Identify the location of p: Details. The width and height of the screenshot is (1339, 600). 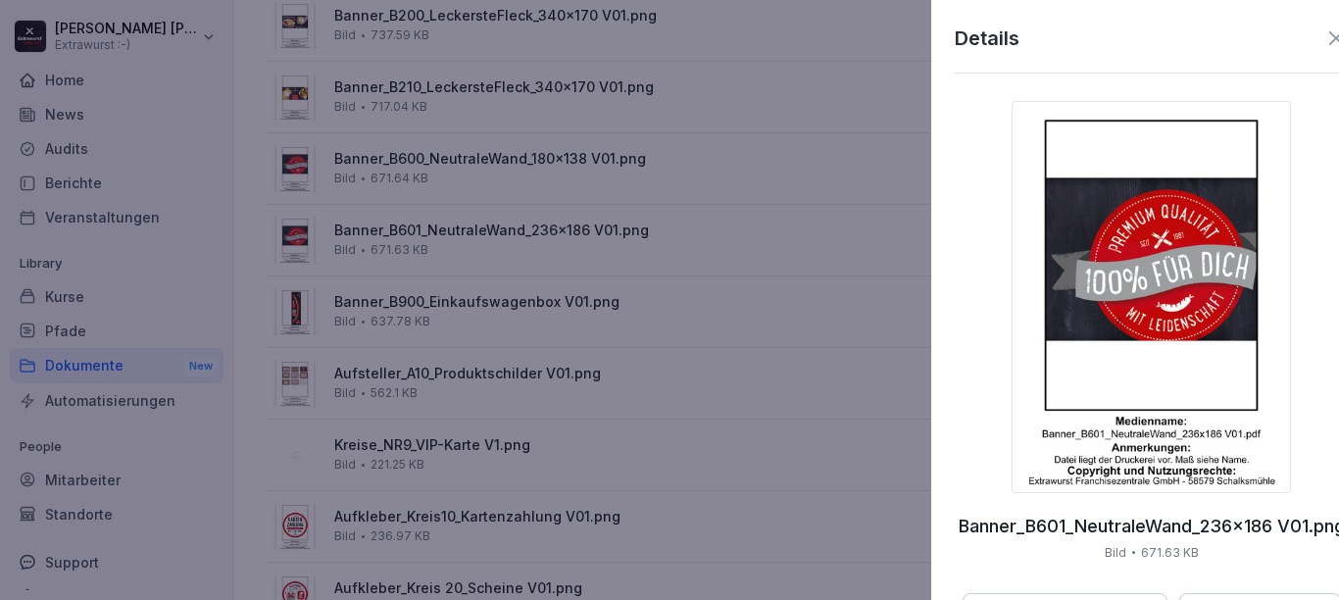
(987, 38).